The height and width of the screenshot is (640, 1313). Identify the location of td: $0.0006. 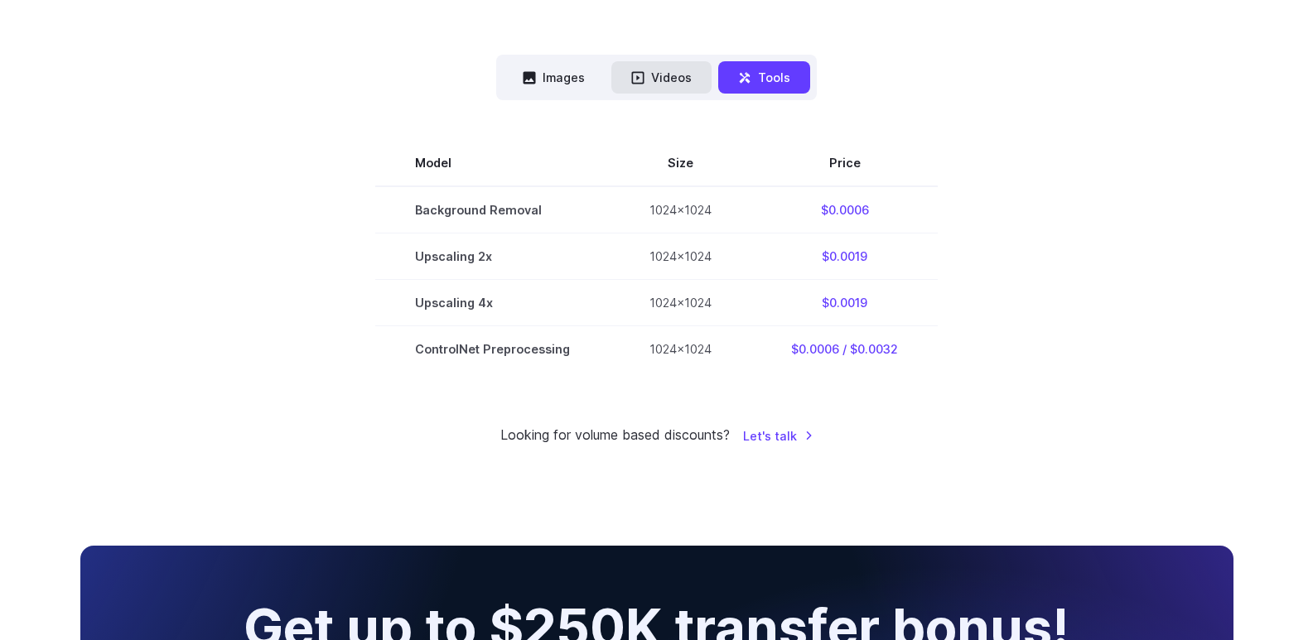
(844, 210).